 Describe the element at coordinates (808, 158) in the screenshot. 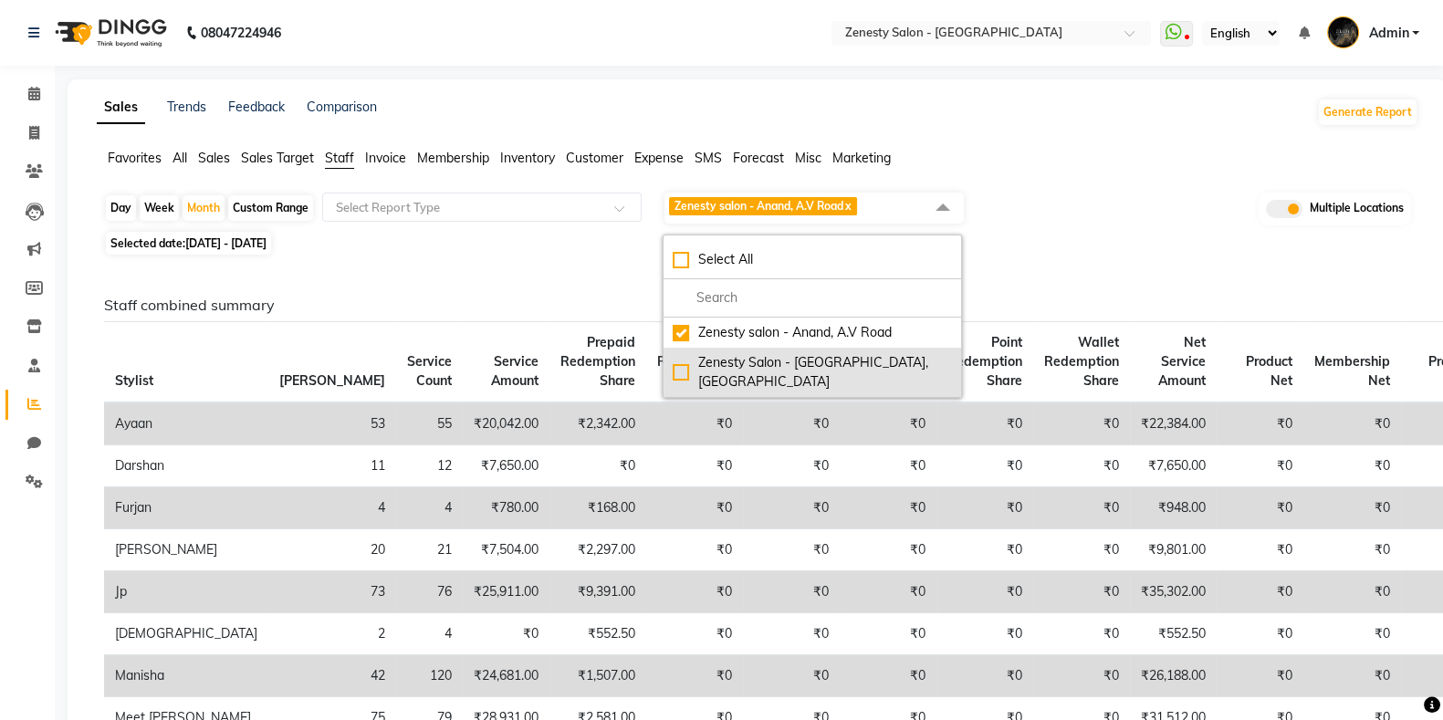

I see `span: Misc` at that location.